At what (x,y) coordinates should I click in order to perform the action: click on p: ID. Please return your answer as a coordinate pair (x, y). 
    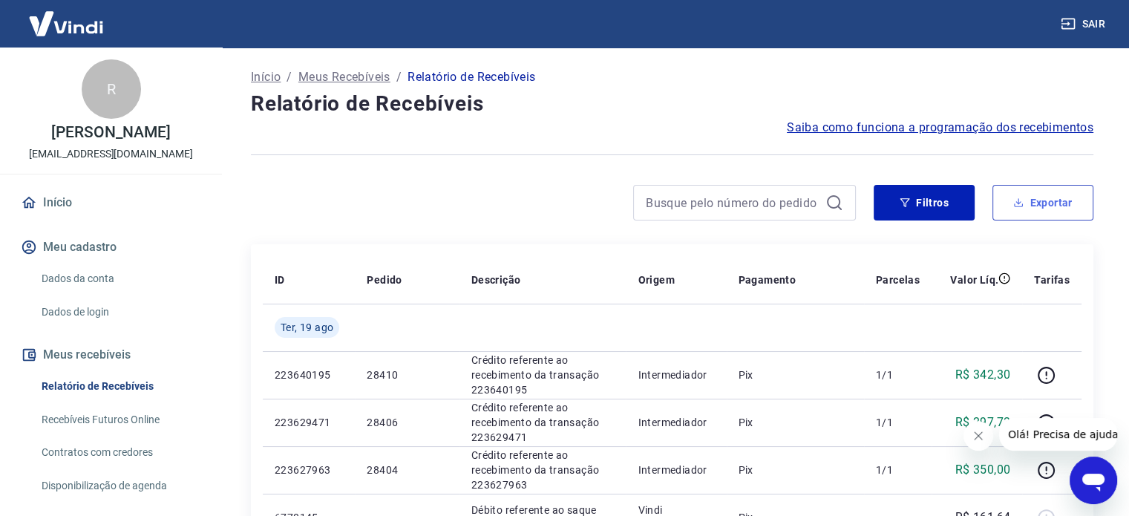
    Looking at the image, I should click on (280, 280).